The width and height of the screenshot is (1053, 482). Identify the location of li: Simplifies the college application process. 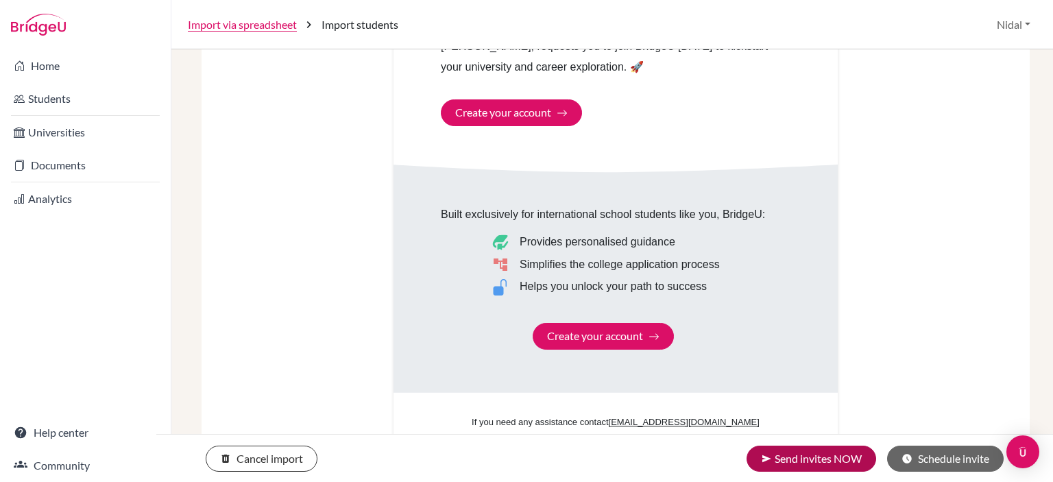
(628, 265).